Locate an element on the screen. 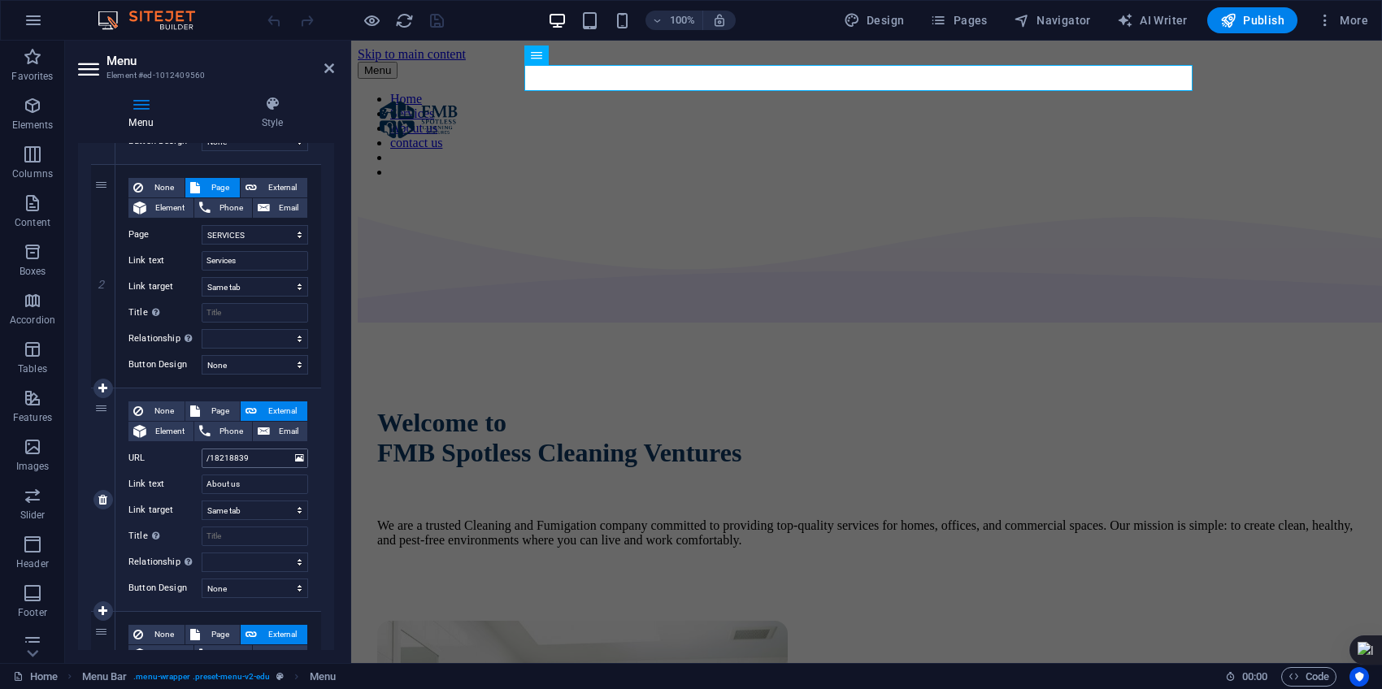  p: Boxes is located at coordinates (33, 272).